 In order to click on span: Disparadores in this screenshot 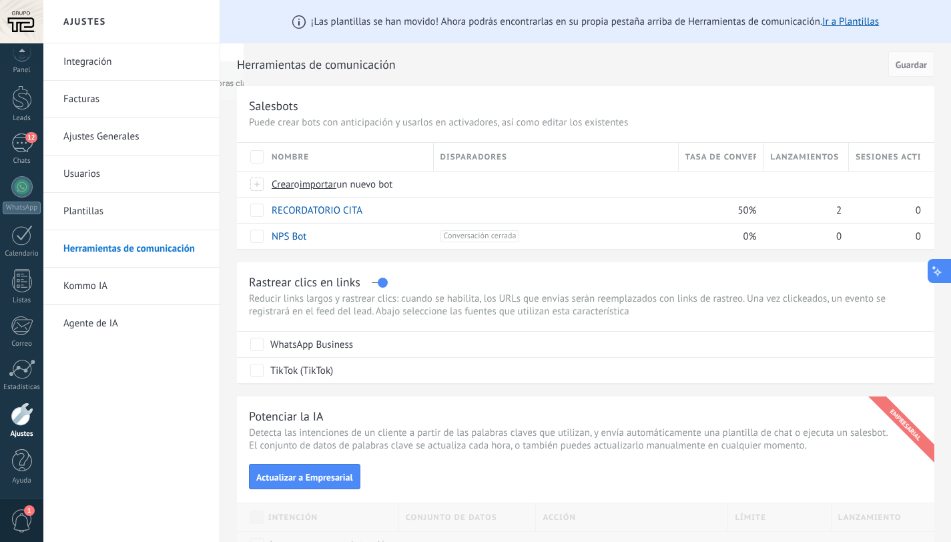, I will do `click(474, 157)`.